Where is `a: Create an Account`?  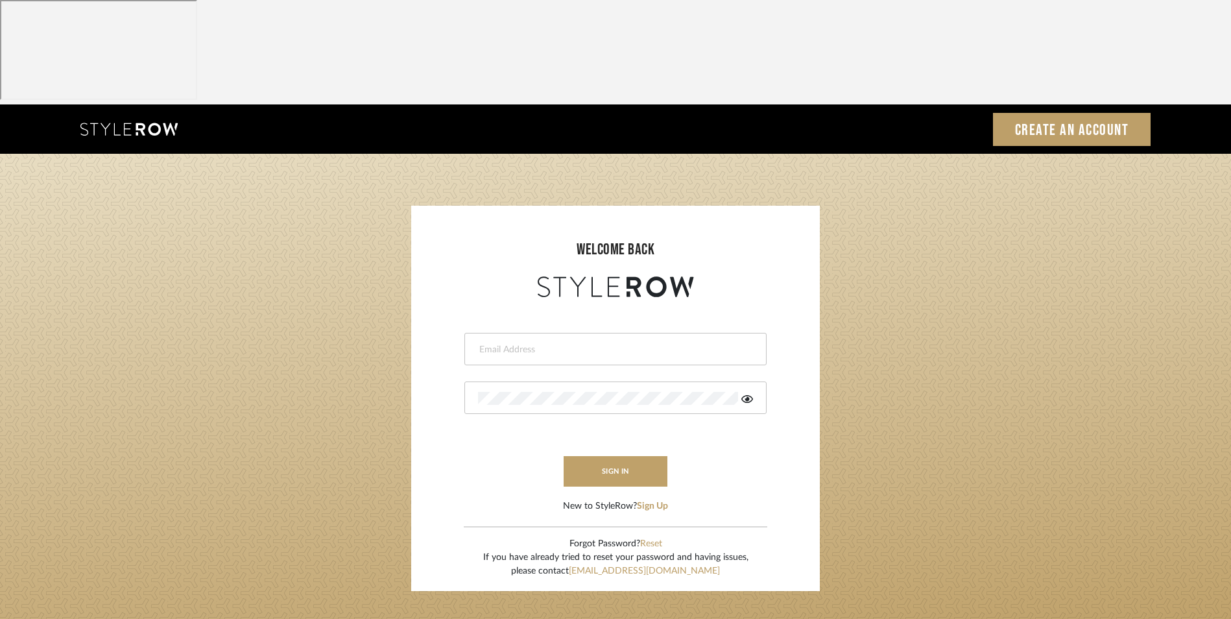
a: Create an Account is located at coordinates (1072, 129).